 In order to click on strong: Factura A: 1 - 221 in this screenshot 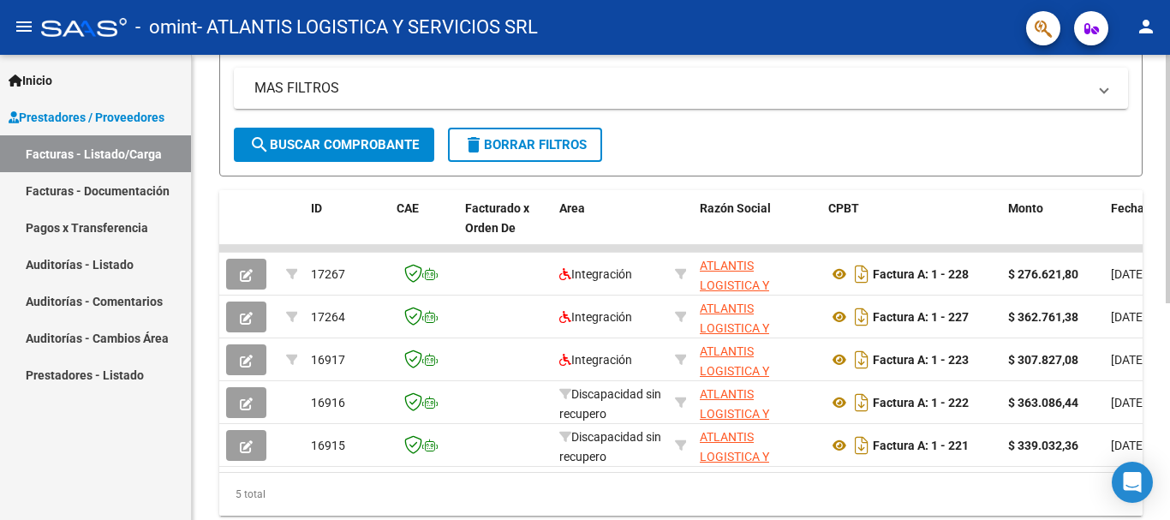, I will do `click(921, 445)`.